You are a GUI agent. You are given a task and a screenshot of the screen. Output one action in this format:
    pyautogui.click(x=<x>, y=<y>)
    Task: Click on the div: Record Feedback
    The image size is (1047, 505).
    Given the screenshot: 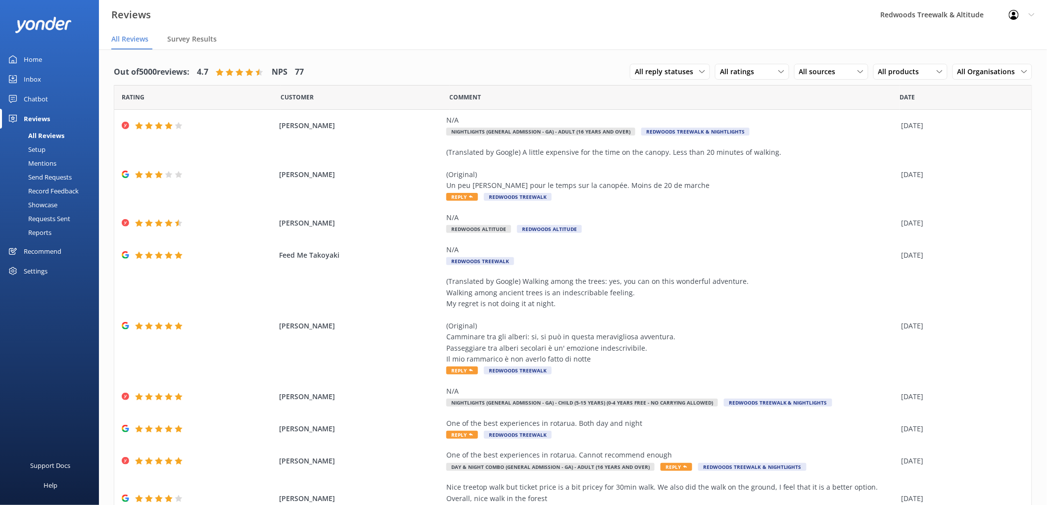 What is the action you would take?
    pyautogui.click(x=42, y=191)
    